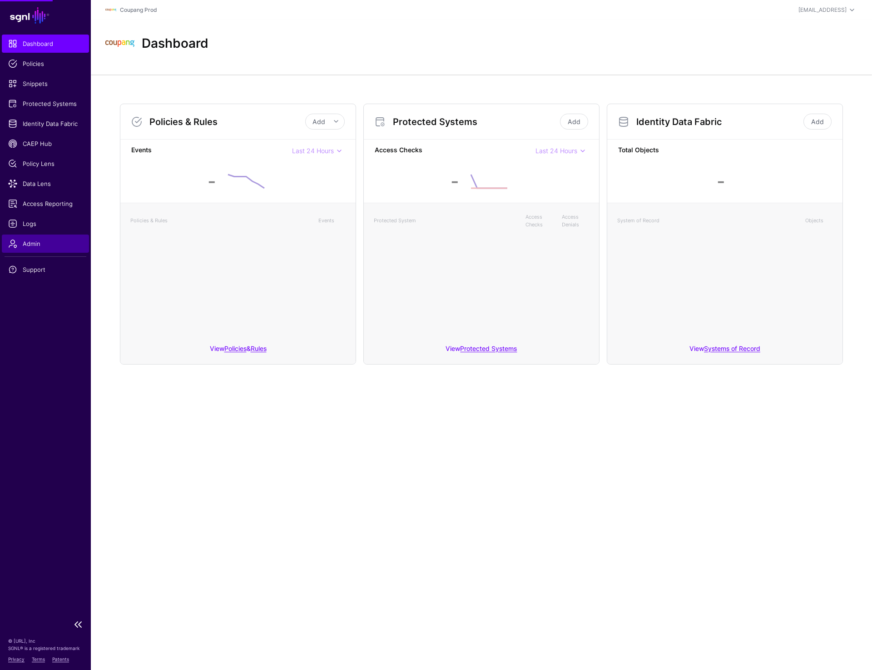 The image size is (872, 670). What do you see at coordinates (445, 220) in the screenshot?
I see `th: Protected System` at bounding box center [445, 220].